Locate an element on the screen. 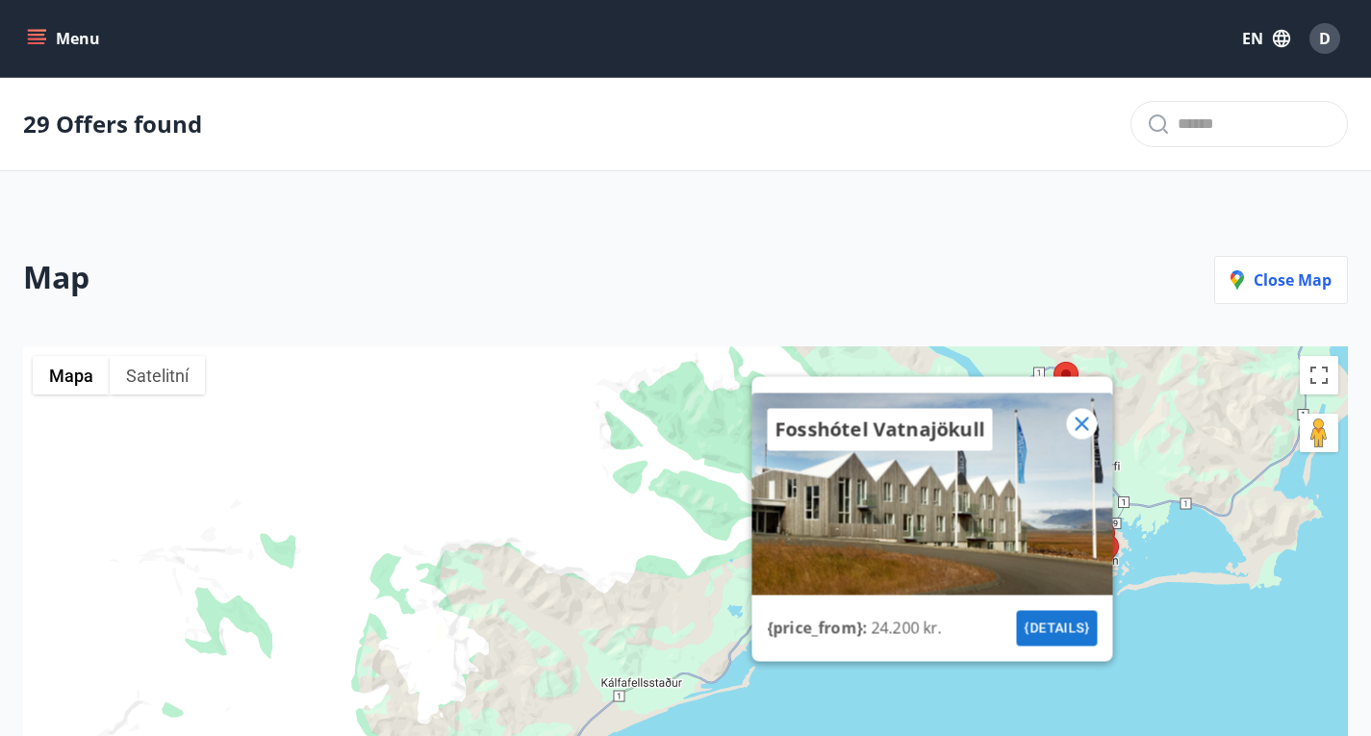 The height and width of the screenshot is (736, 1371). button: EN is located at coordinates (1266, 38).